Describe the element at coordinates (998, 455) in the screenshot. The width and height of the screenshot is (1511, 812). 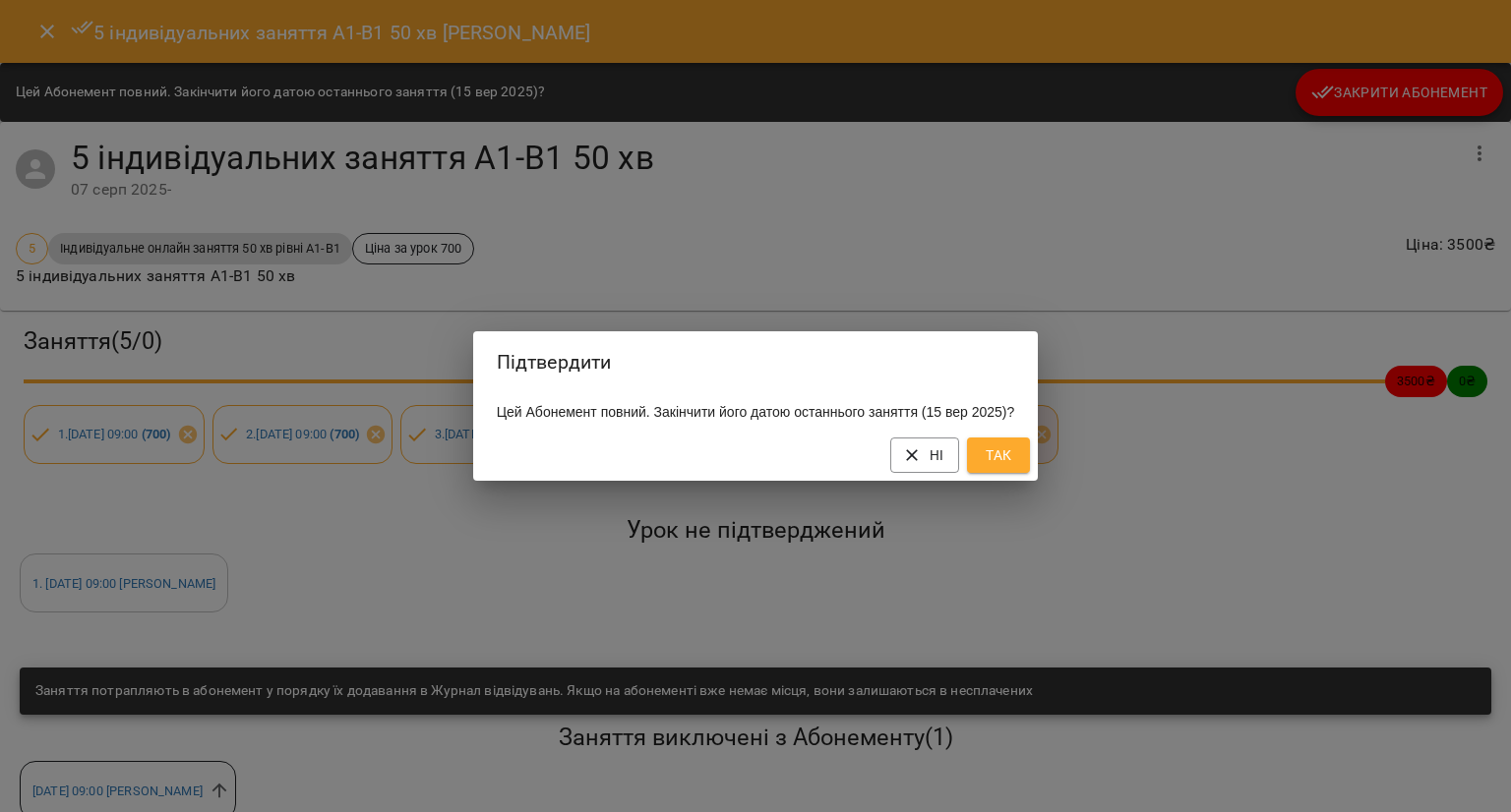
I see `span: Так` at that location.